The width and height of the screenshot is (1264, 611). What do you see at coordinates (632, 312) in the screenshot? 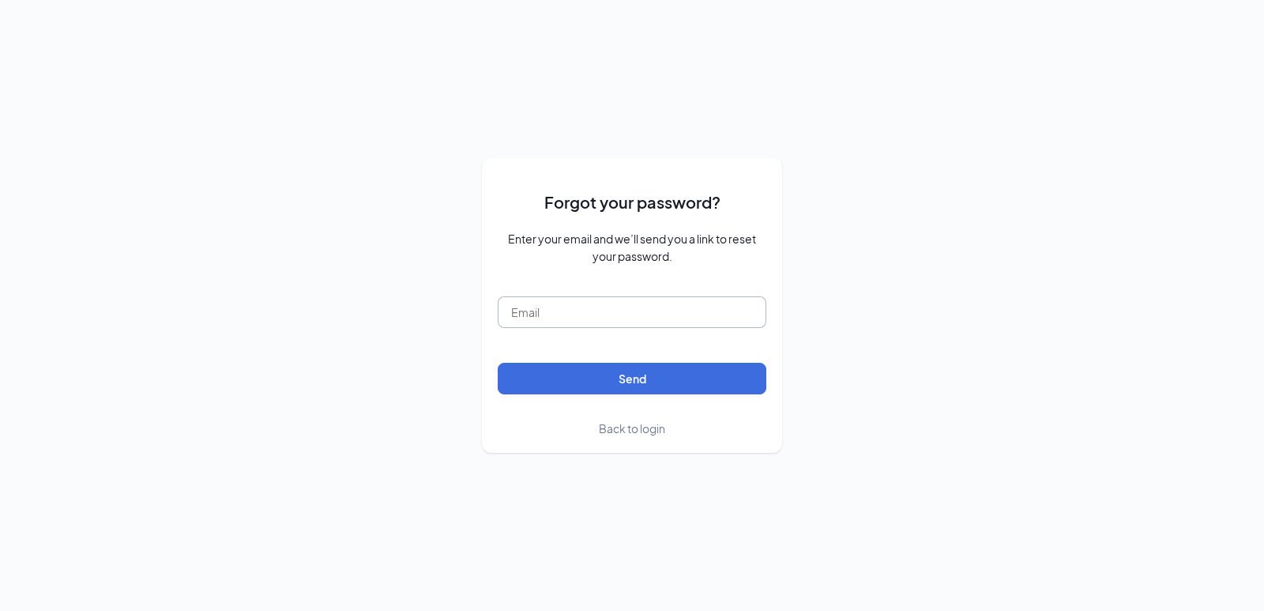
I see `input: Email` at bounding box center [632, 312].